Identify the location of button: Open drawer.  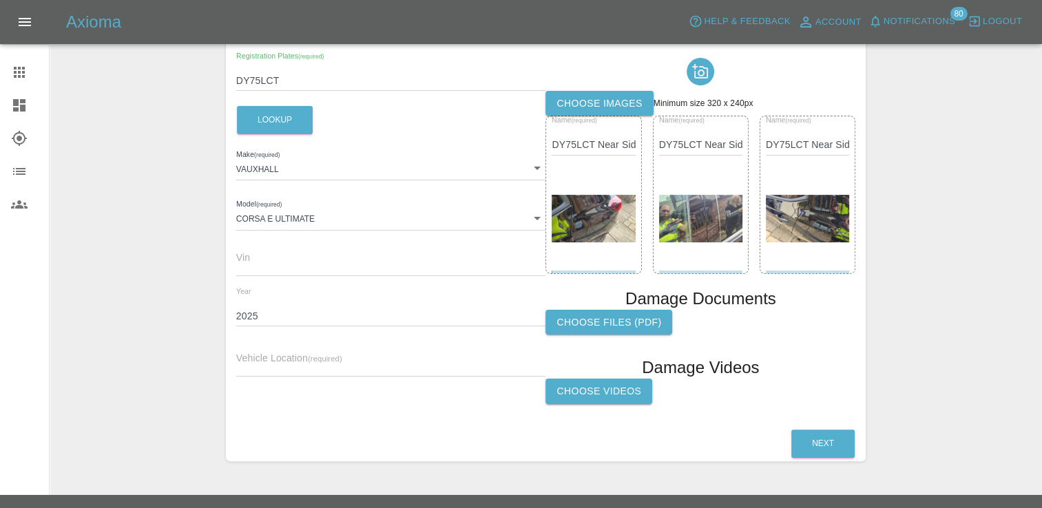
(25, 22).